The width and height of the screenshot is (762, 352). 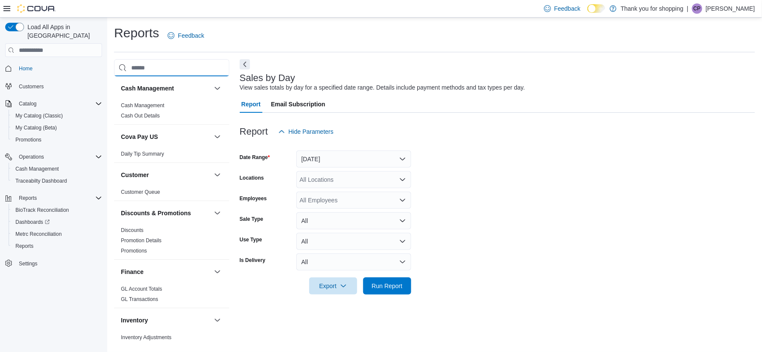 I want to click on label: Date Range, so click(x=255, y=157).